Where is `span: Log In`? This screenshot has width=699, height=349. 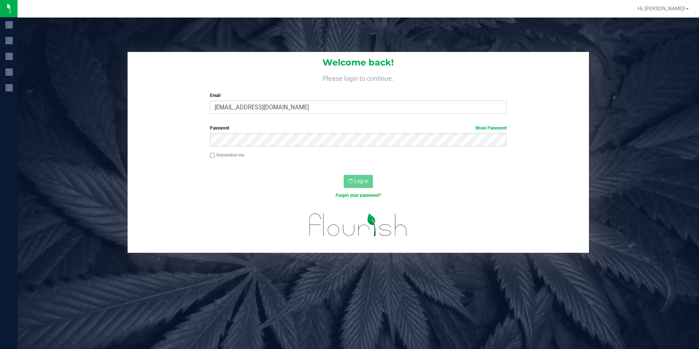
span: Log In is located at coordinates (361, 181).